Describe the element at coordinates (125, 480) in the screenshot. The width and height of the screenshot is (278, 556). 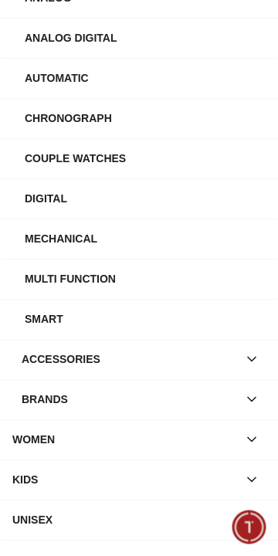
I see `div: KIDS` at that location.